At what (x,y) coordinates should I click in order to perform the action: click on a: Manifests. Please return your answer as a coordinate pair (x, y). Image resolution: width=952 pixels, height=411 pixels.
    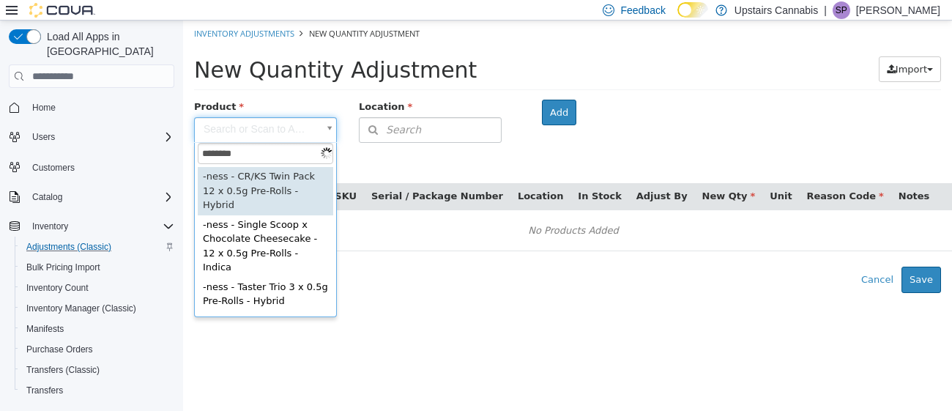
    Looking at the image, I should click on (45, 329).